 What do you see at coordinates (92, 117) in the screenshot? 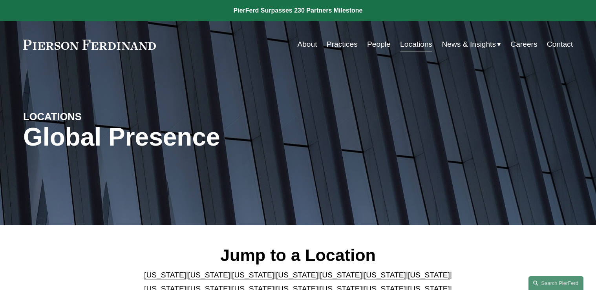
I see `h4: LOCATIONS` at bounding box center [92, 117].